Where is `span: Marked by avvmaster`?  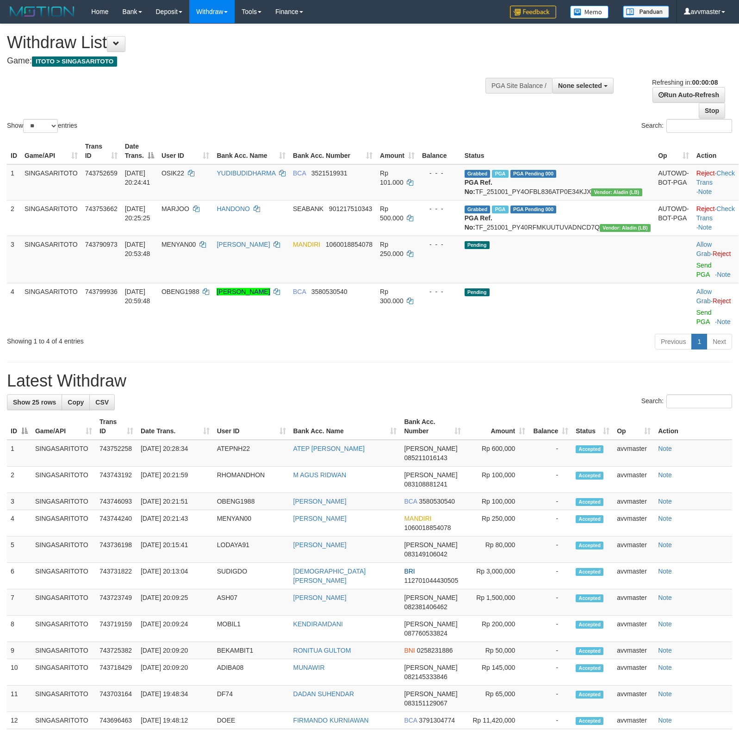 span: Marked by avvmaster is located at coordinates (500, 209).